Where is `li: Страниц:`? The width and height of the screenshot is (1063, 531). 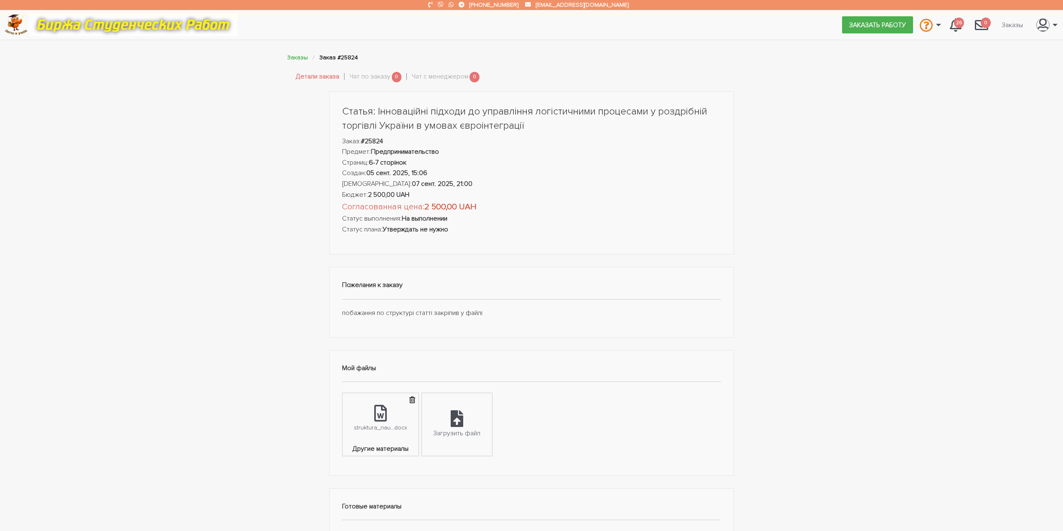
li: Страниц: is located at coordinates (532, 163).